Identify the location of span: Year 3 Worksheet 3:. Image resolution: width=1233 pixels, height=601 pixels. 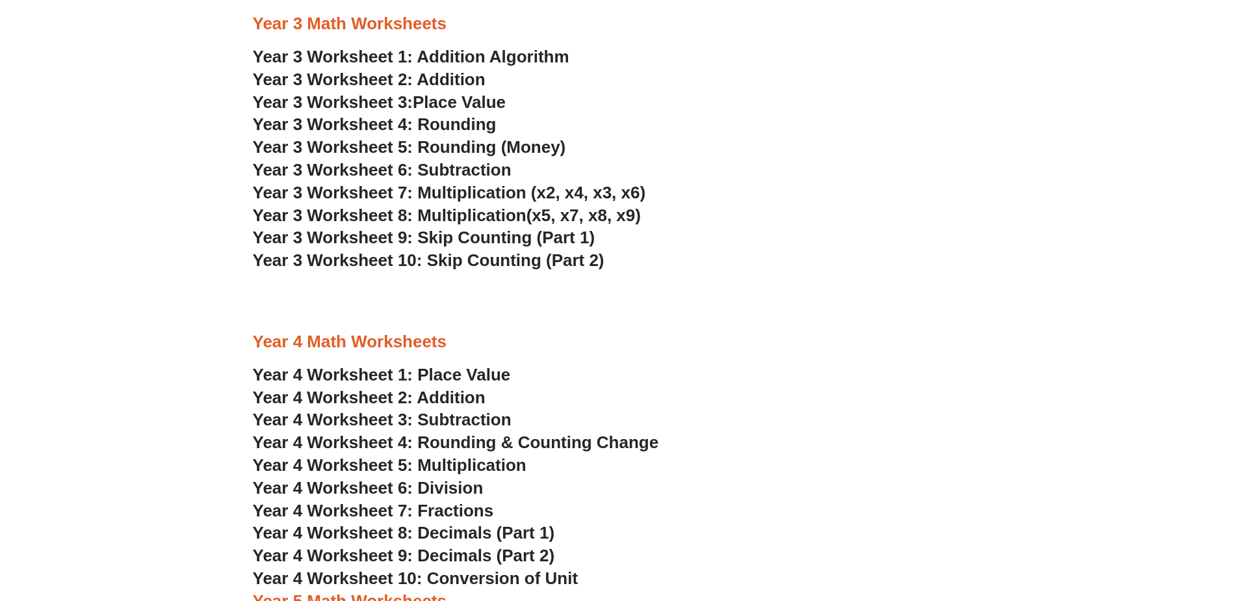
(333, 102).